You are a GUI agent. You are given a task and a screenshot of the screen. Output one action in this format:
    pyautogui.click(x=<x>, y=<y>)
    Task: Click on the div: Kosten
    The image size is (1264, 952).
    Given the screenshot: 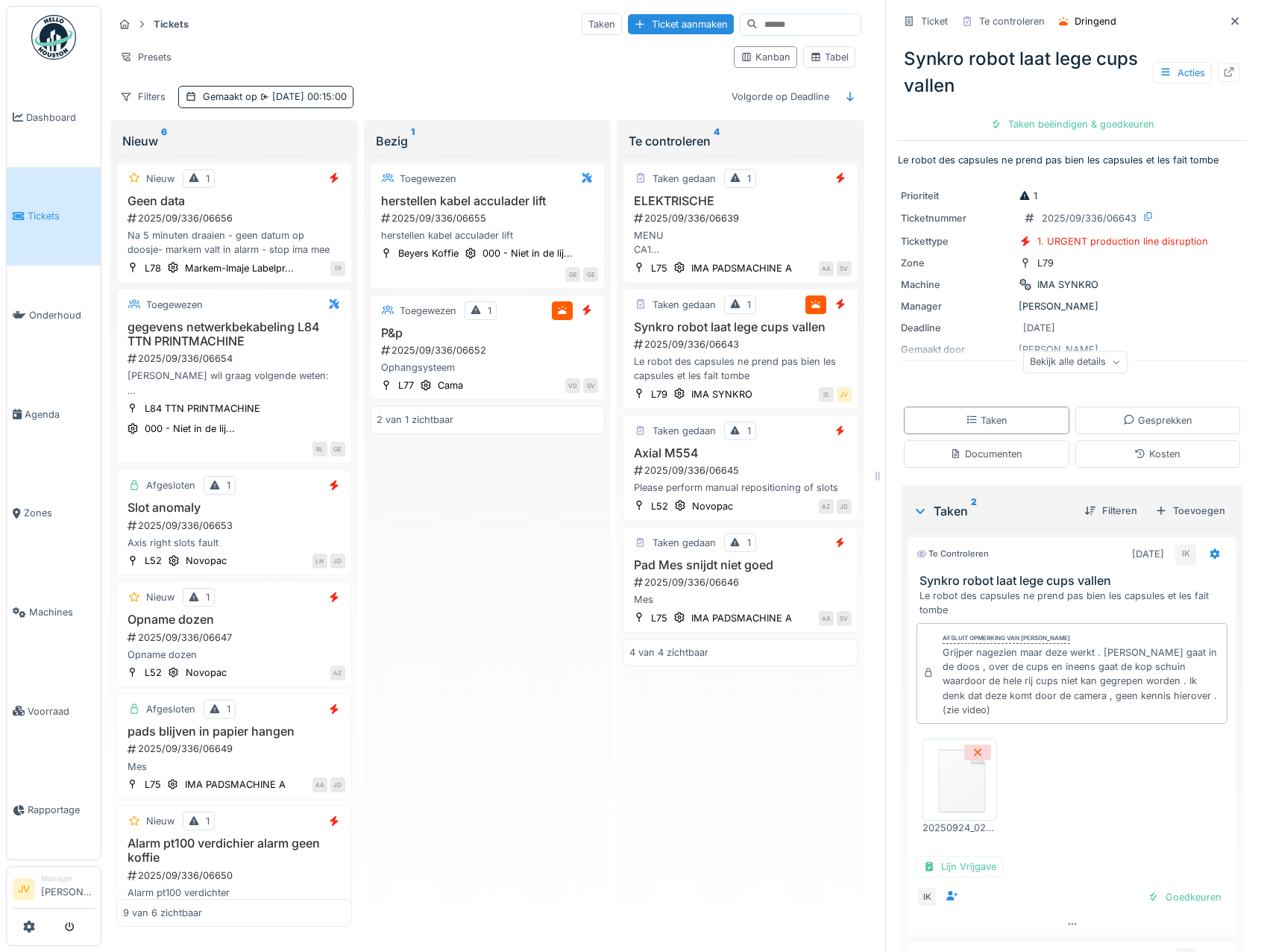 What is the action you would take?
    pyautogui.click(x=1157, y=453)
    